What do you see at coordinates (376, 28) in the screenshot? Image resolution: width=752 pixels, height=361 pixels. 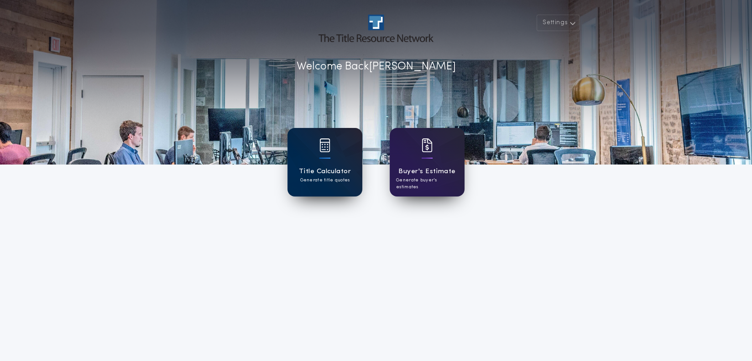 I see `img: account-logo` at bounding box center [376, 28].